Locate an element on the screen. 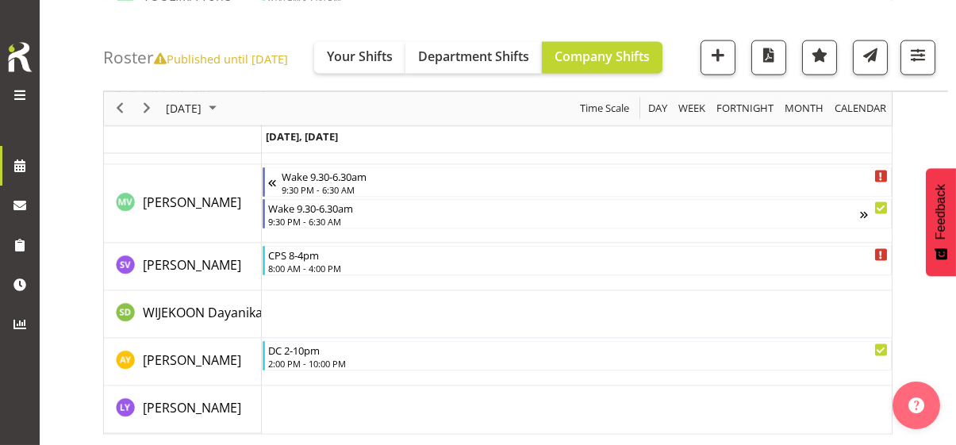 This screenshot has width=956, height=445. td: YUAN Lily resource is located at coordinates (182, 410).